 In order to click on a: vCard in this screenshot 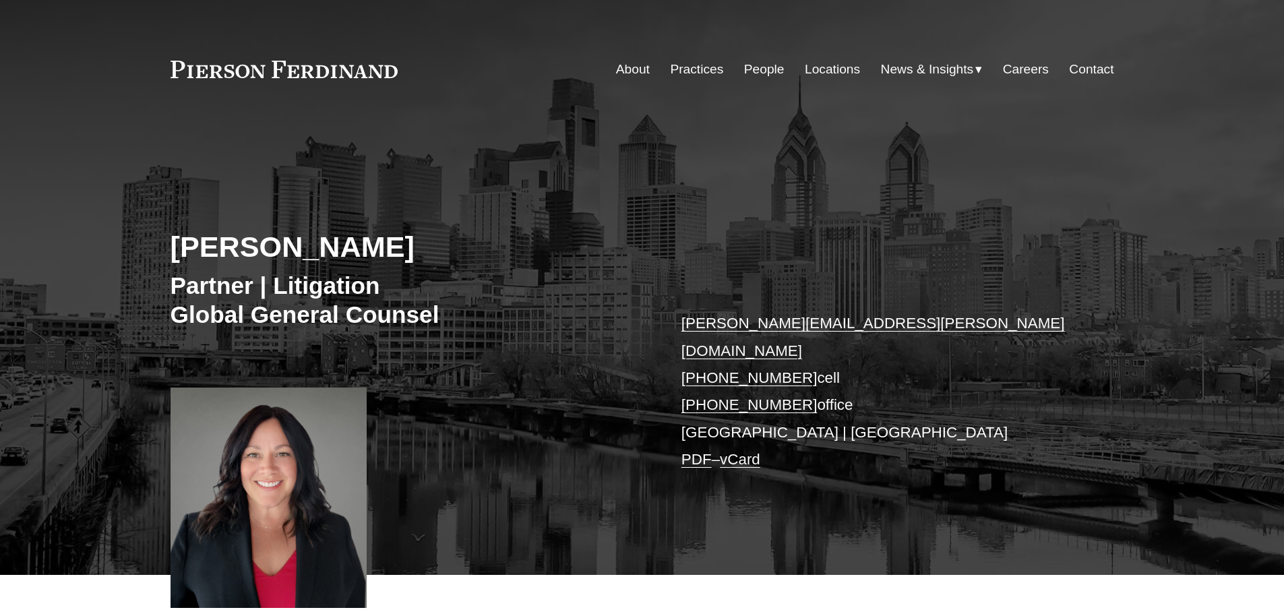, I will do `click(740, 459)`.